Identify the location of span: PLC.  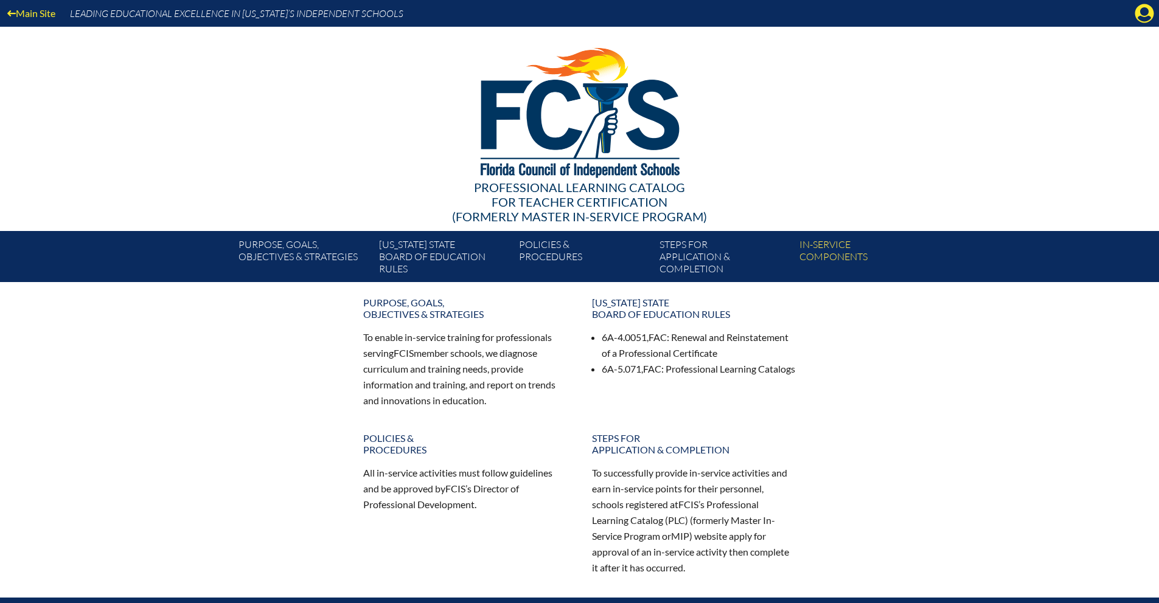
(676, 520).